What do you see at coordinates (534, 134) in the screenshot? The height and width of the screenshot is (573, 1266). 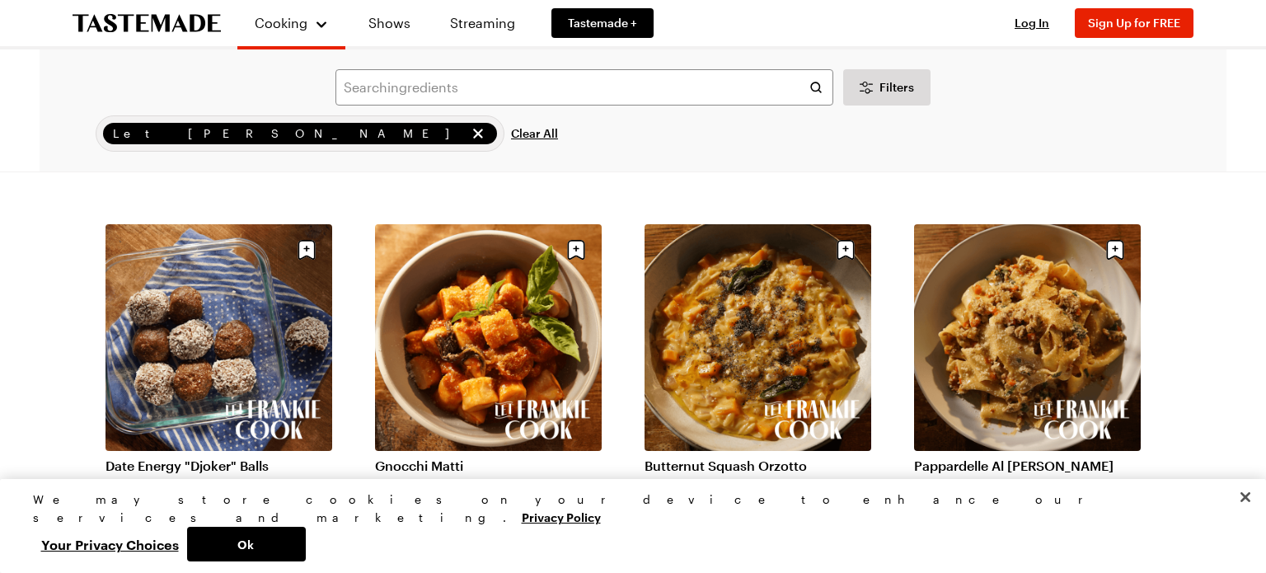 I see `button: Clear All` at bounding box center [534, 134].